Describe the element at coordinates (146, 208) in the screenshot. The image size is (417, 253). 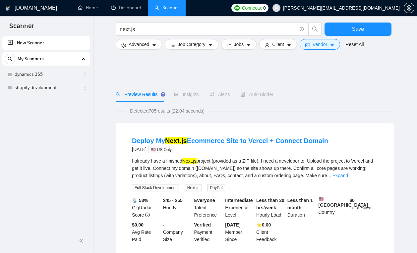
I see `div: GigRadar Score` at that location.